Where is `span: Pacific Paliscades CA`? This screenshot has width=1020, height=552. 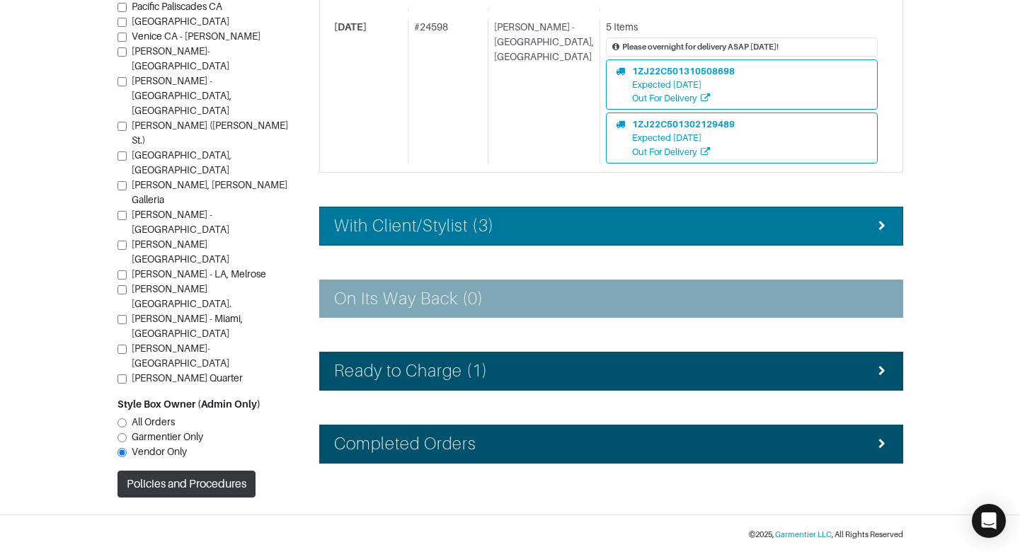 span: Pacific Paliscades CA is located at coordinates (177, 6).